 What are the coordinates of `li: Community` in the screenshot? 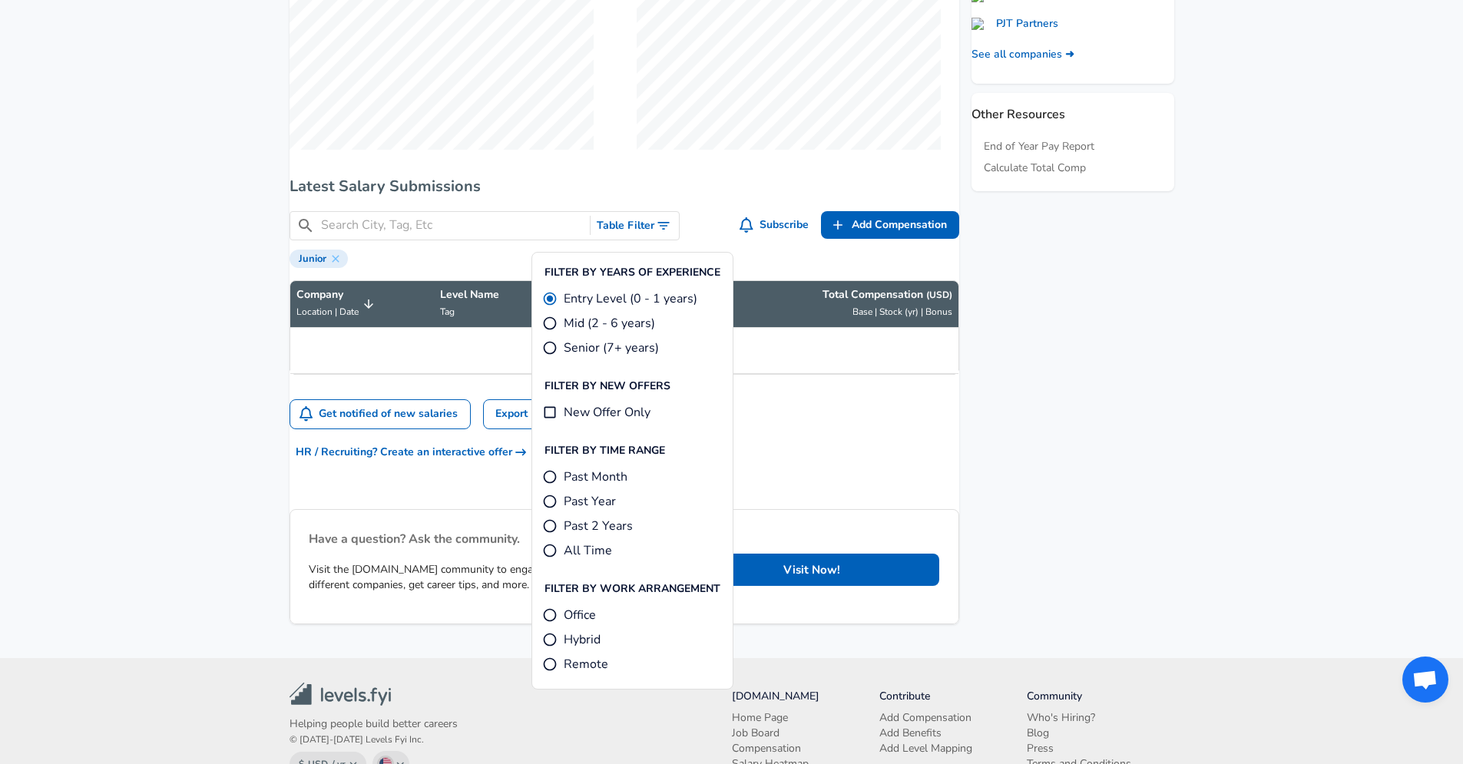 It's located at (1101, 697).